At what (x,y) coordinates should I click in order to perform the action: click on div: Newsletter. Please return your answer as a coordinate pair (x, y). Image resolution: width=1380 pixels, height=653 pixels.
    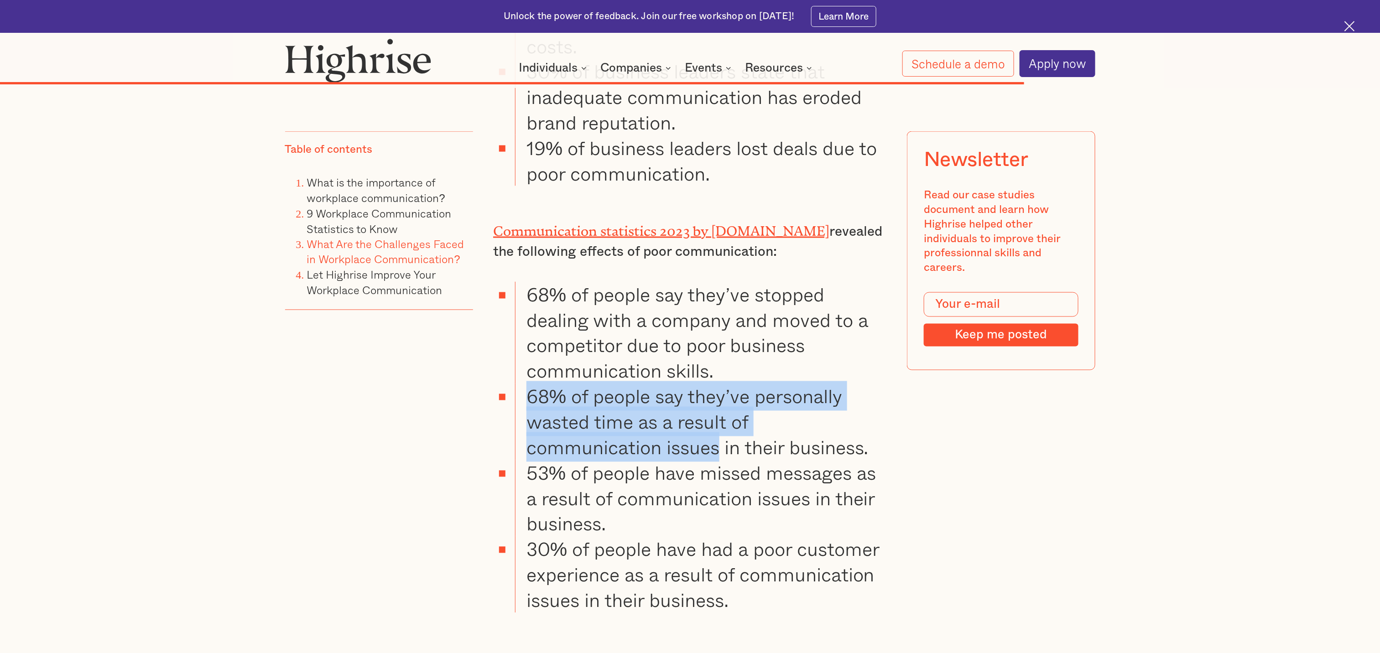
    Looking at the image, I should click on (976, 160).